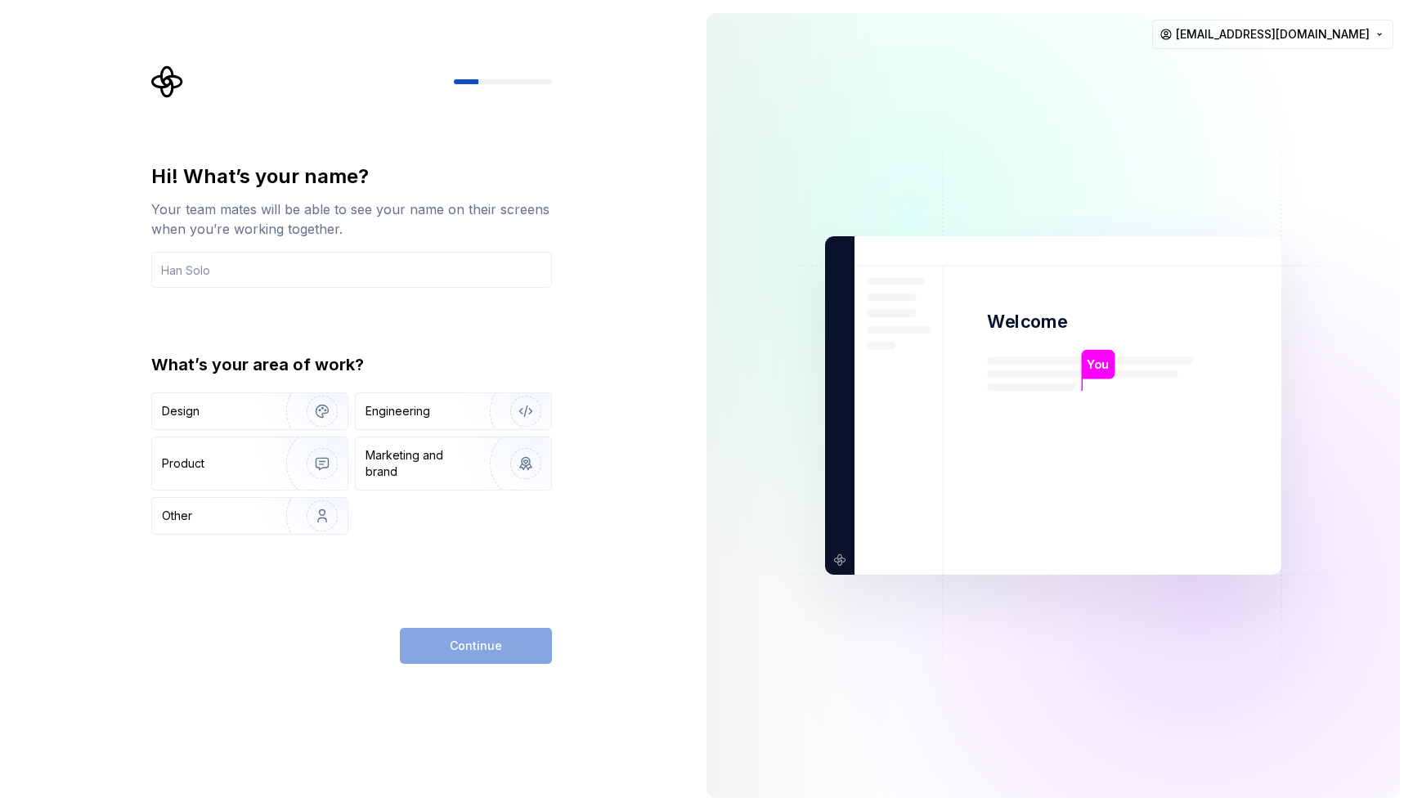 The height and width of the screenshot is (811, 1413). Describe the element at coordinates (352, 219) in the screenshot. I see `div: Your team mates will be able to see your name on their screens when you’re working together.` at that location.